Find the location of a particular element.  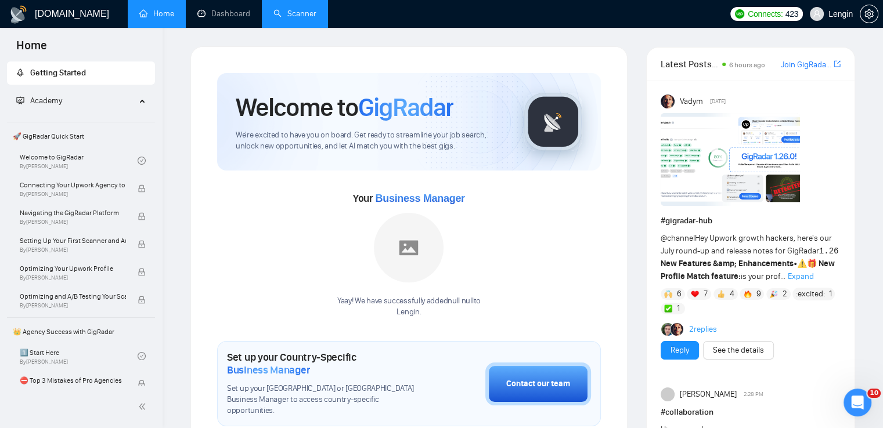

span: ⛔ Top 3 Mistakes of Pro Agencies is located at coordinates (73, 381).